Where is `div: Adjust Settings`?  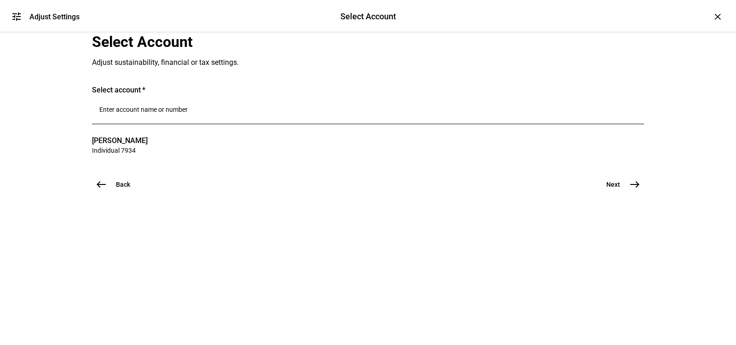
div: Adjust Settings is located at coordinates (54, 17).